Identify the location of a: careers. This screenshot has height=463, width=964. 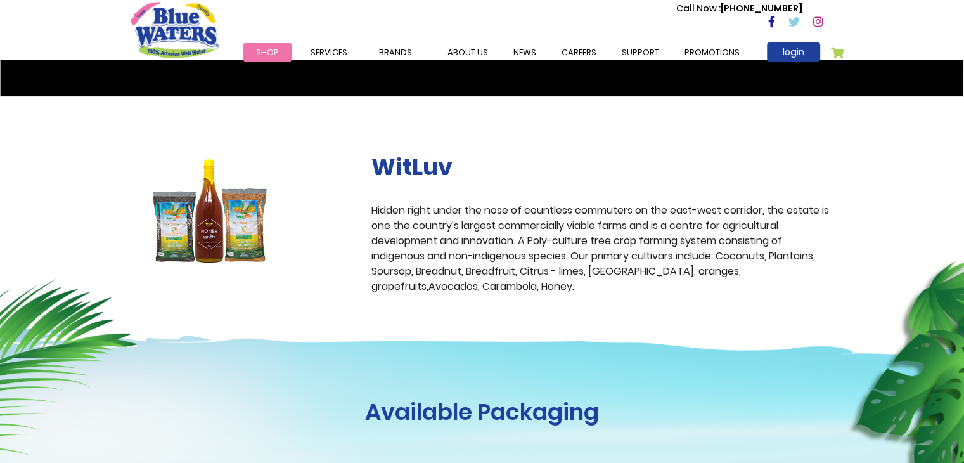
(579, 52).